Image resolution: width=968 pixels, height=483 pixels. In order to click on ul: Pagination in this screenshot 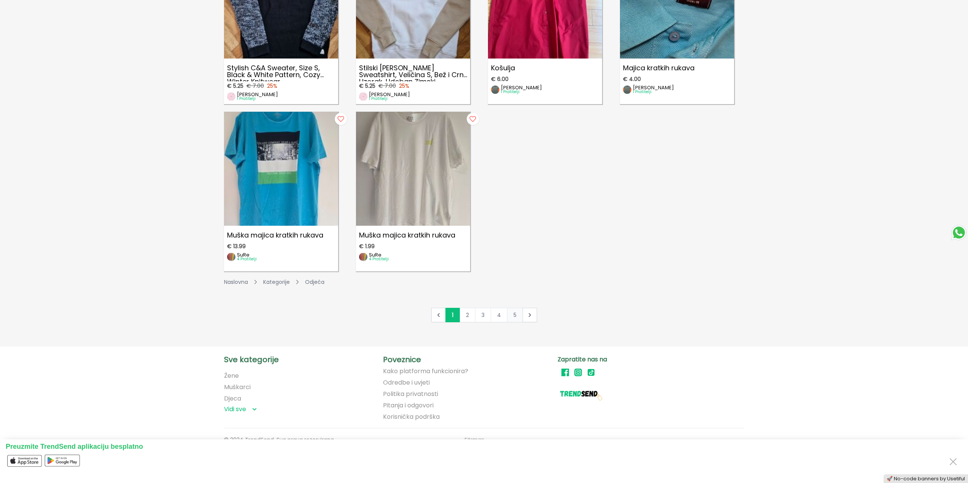, I will do `click(484, 315)`.